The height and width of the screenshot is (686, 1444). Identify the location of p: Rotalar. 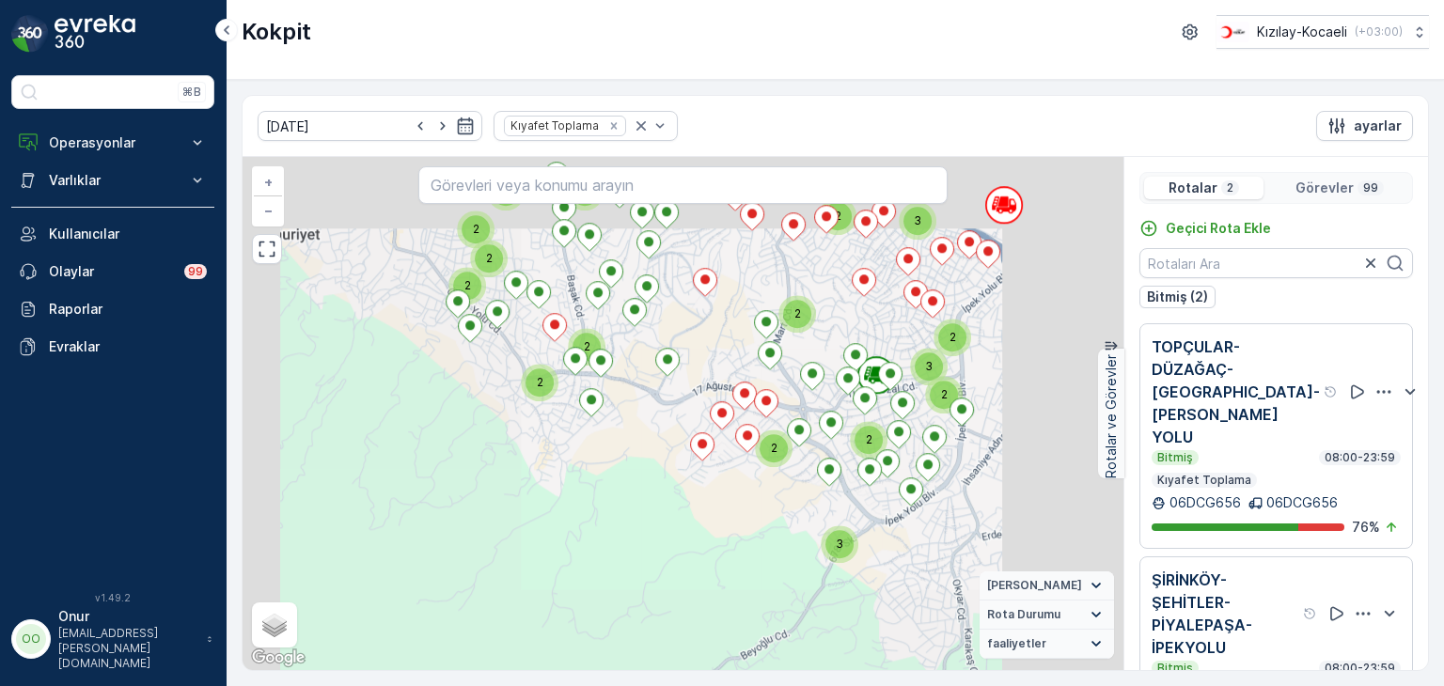
(1193, 188).